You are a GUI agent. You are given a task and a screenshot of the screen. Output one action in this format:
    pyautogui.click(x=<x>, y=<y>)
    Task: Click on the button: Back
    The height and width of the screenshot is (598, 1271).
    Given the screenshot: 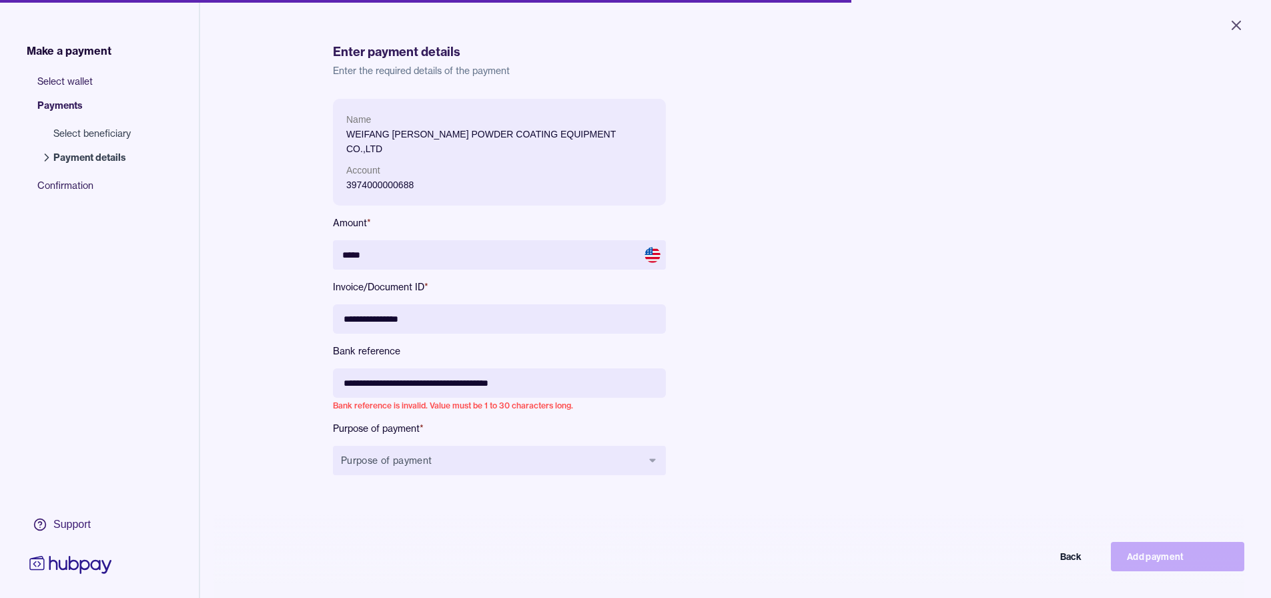 What is the action you would take?
    pyautogui.click(x=1031, y=557)
    